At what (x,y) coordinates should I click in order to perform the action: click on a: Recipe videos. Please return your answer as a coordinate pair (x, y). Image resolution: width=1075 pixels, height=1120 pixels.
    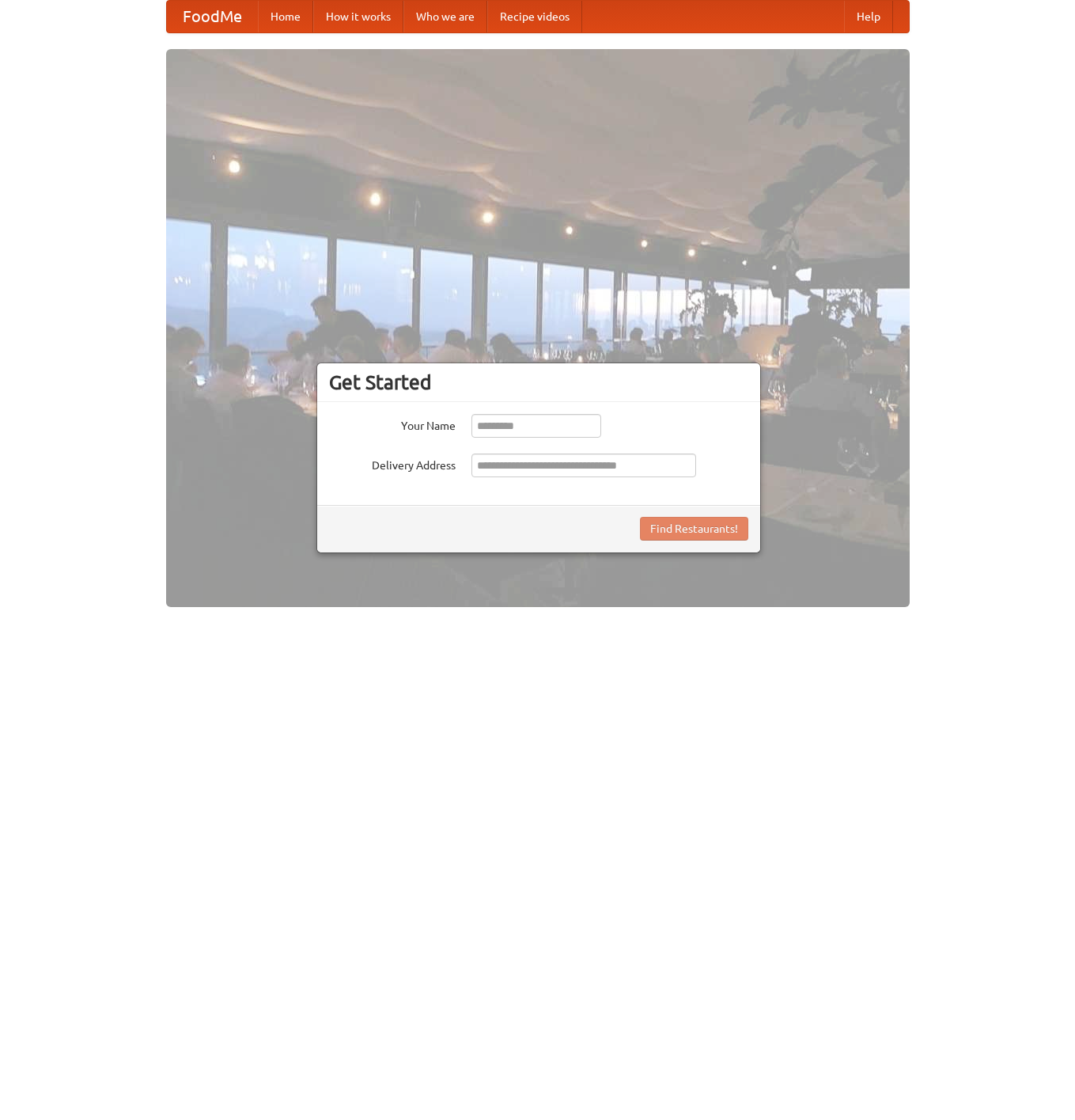
    Looking at the image, I should click on (535, 16).